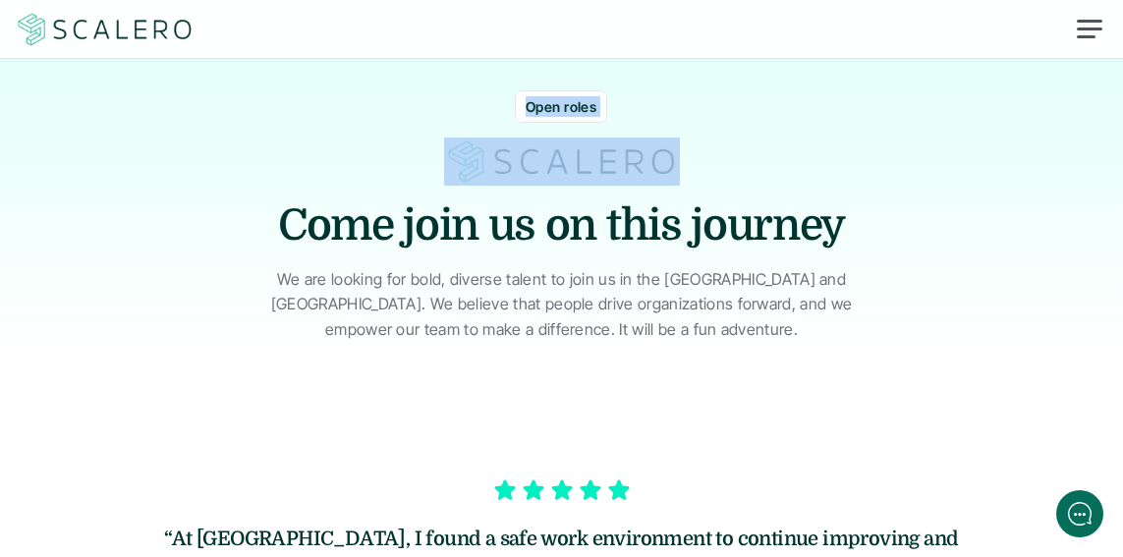 The image size is (1123, 557). I want to click on a: Scalero company logotype, so click(105, 29).